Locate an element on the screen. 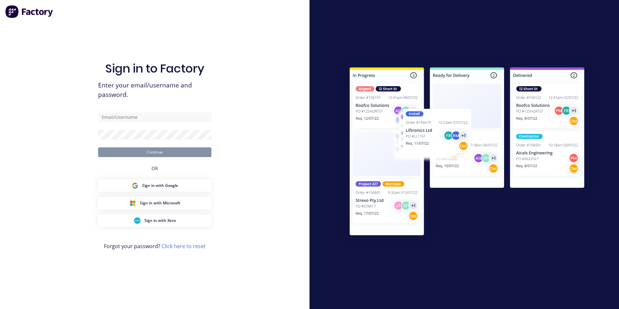 The image size is (619, 309). button: Microsoft Sign inSign in with Microsoft is located at coordinates (155, 203).